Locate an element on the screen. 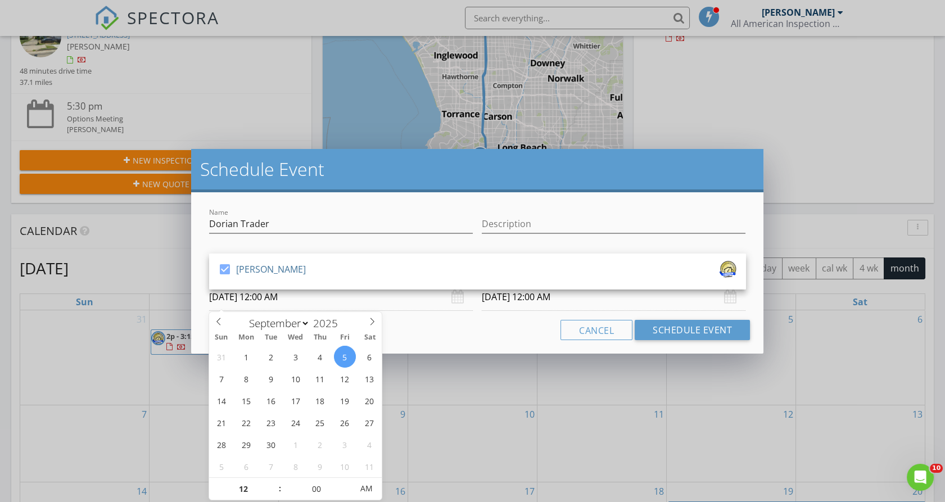  span: Fri is located at coordinates (345, 337).